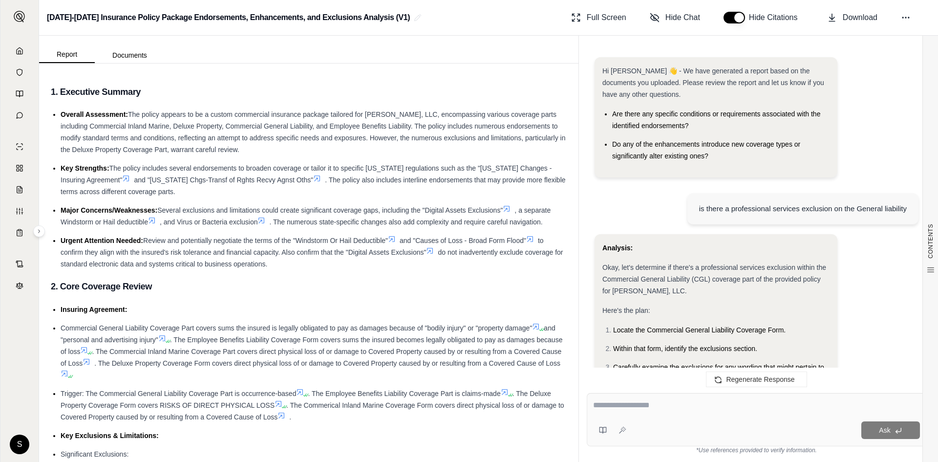 The width and height of the screenshot is (938, 462). Describe the element at coordinates (675, 18) in the screenshot. I see `button: Hide Chat` at that location.